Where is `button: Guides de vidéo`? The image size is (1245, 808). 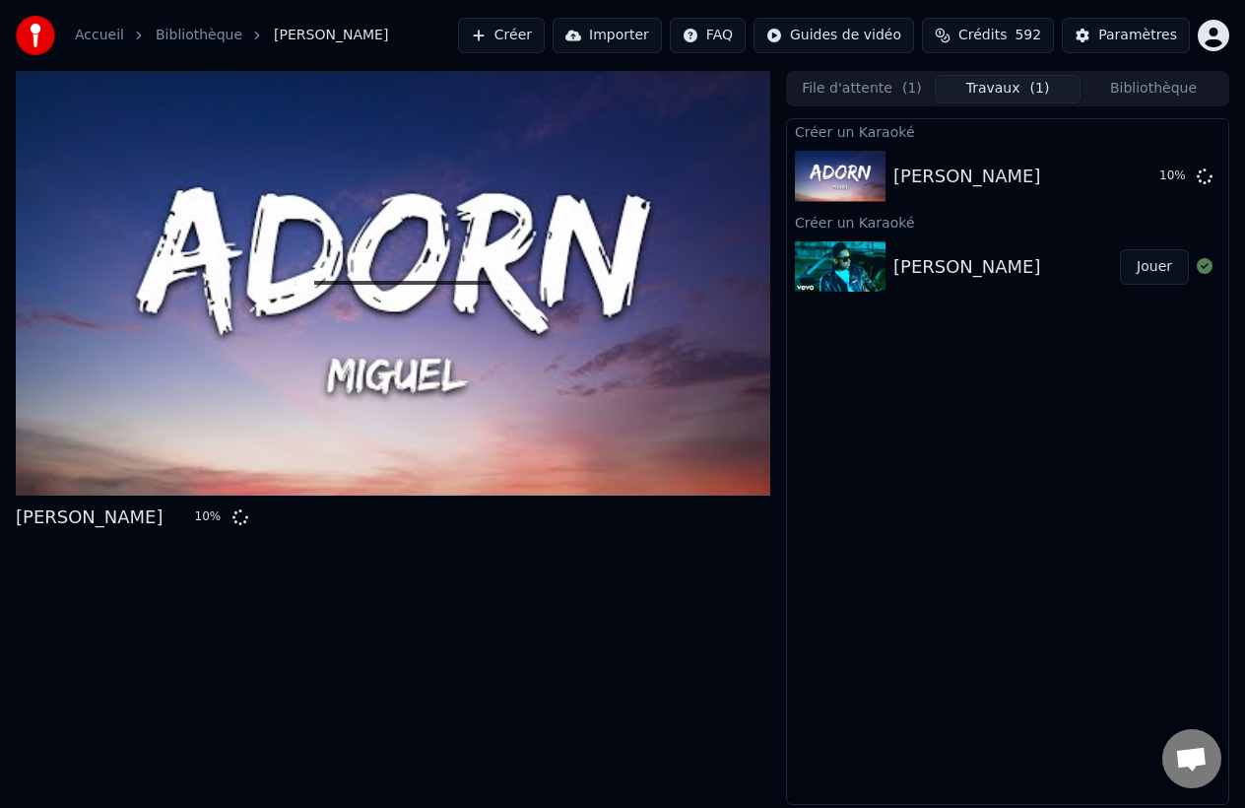
button: Guides de vidéo is located at coordinates (833, 35).